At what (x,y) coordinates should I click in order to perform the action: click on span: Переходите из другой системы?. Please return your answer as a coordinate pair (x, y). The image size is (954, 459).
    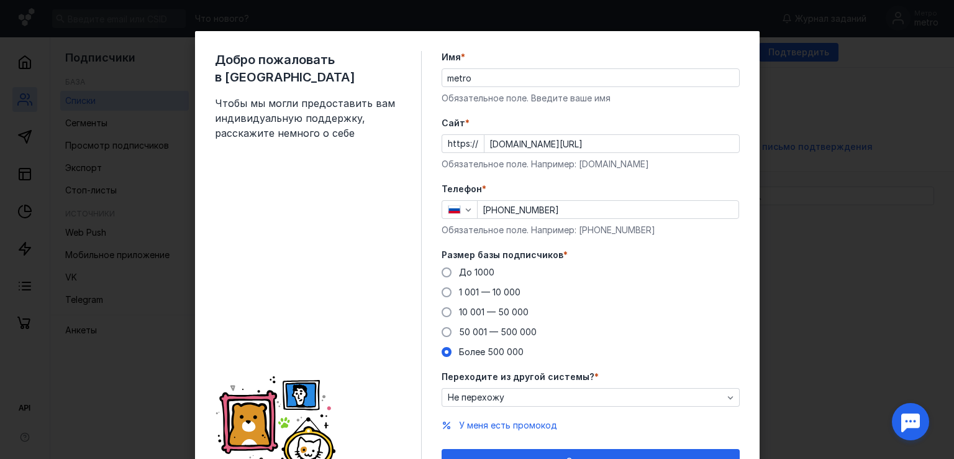
    Looking at the image, I should click on (518, 377).